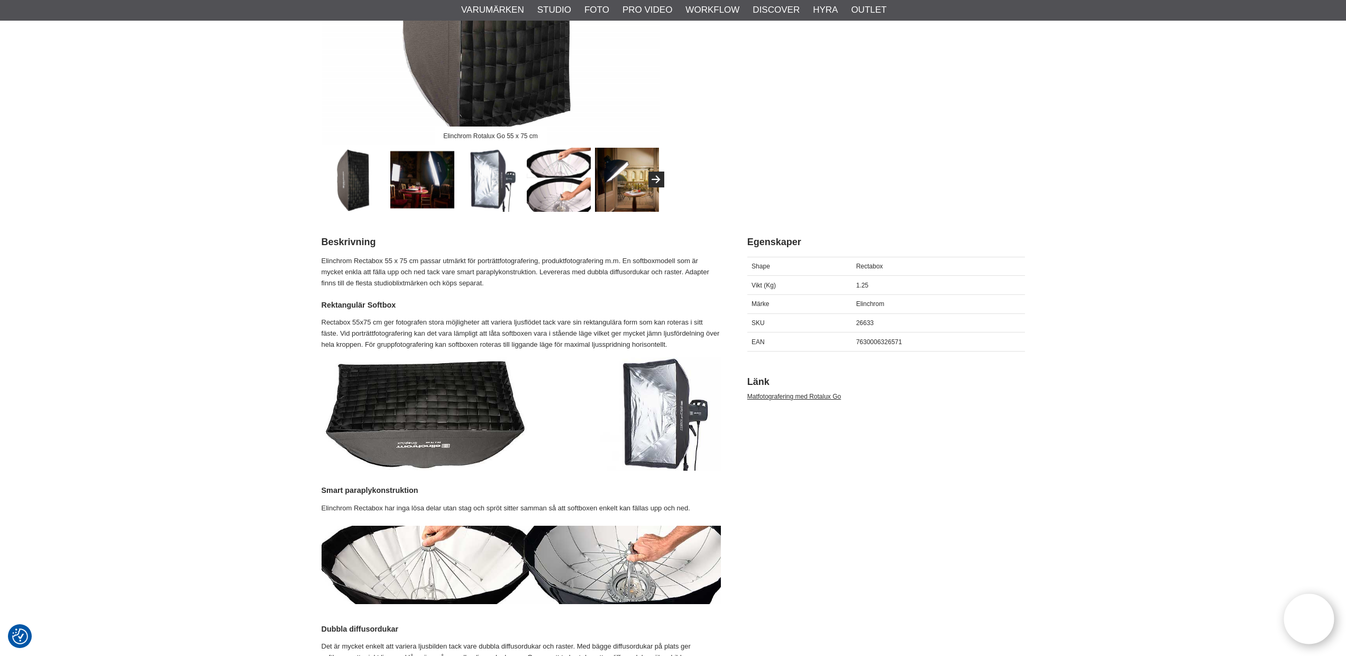 Image resolution: width=1346 pixels, height=656 pixels. I want to click on h4: Smart paraplykonstruktion, so click(521, 490).